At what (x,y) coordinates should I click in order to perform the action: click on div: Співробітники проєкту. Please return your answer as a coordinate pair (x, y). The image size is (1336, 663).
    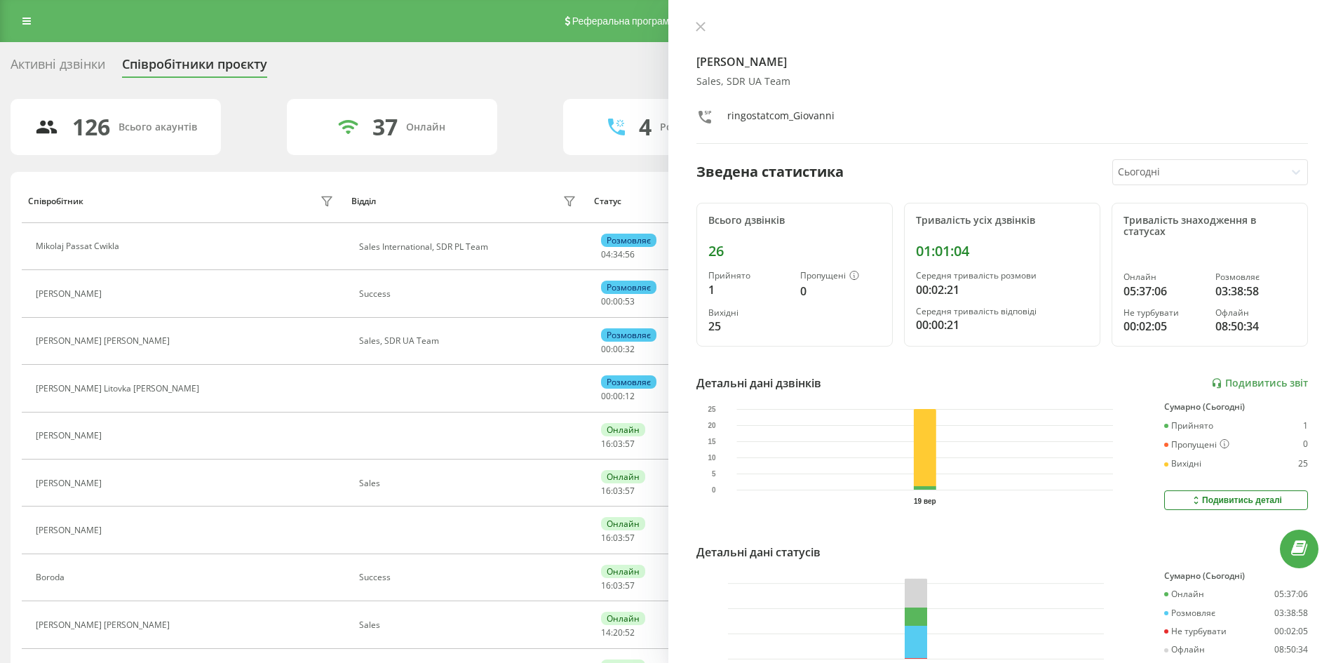
    Looking at the image, I should click on (194, 67).